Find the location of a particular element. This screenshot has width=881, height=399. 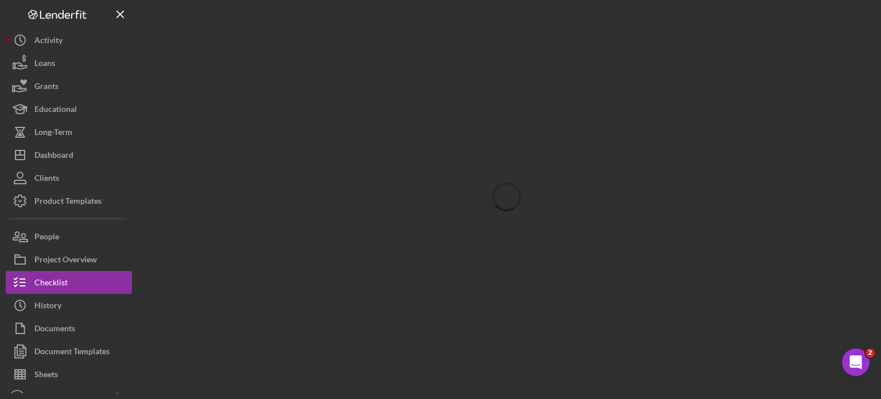

a: Long-Term is located at coordinates (69, 132).